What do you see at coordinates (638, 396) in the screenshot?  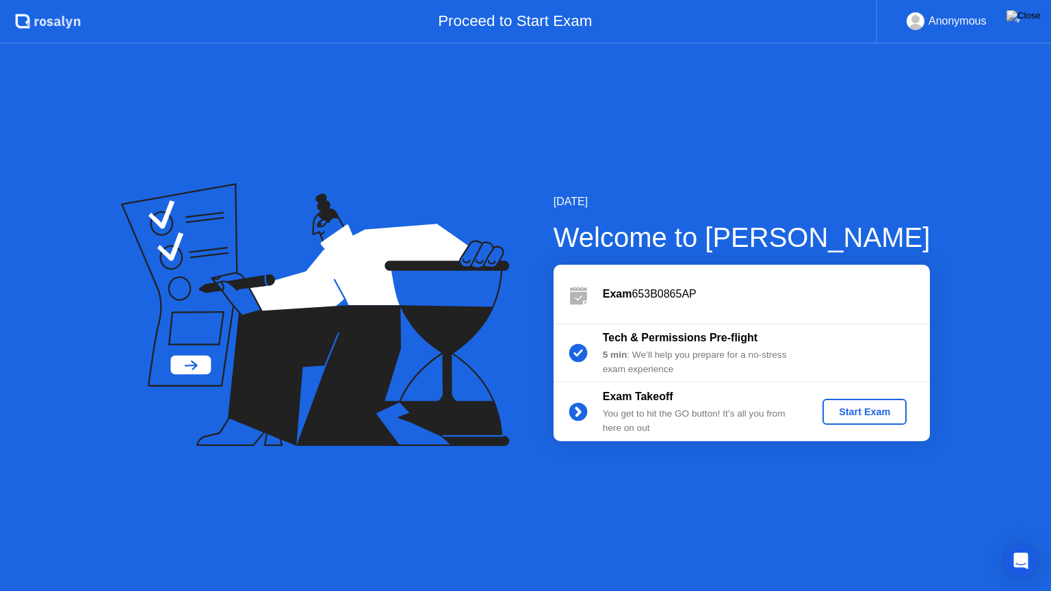 I see `b: Exam Takeoff` at bounding box center [638, 396].